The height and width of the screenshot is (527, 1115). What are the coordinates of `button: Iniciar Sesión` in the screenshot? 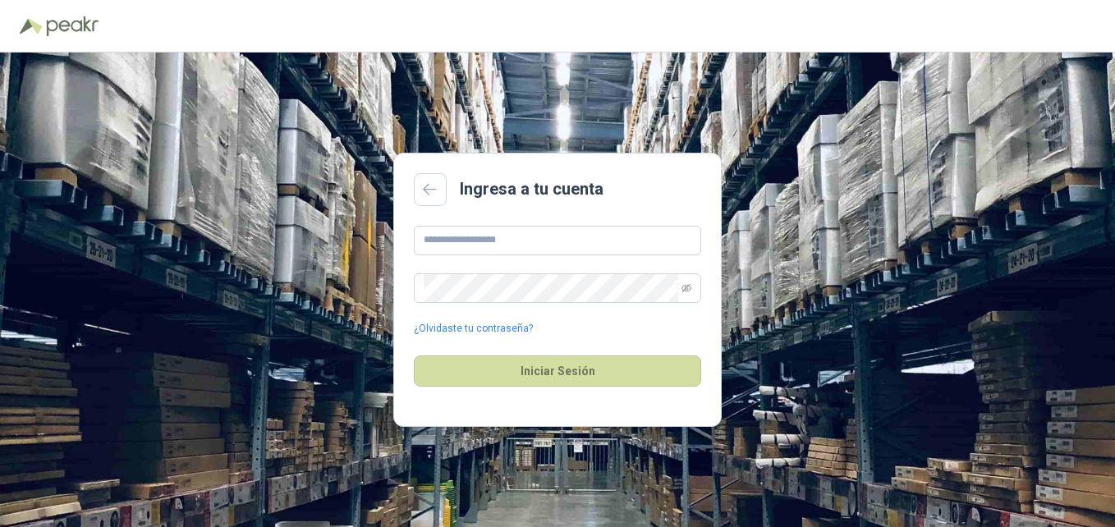 It's located at (557, 371).